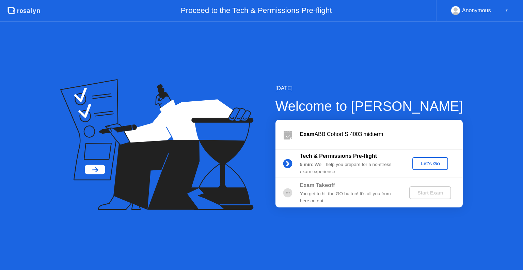  What do you see at coordinates (307, 134) in the screenshot?
I see `b: Exam` at bounding box center [307, 134].